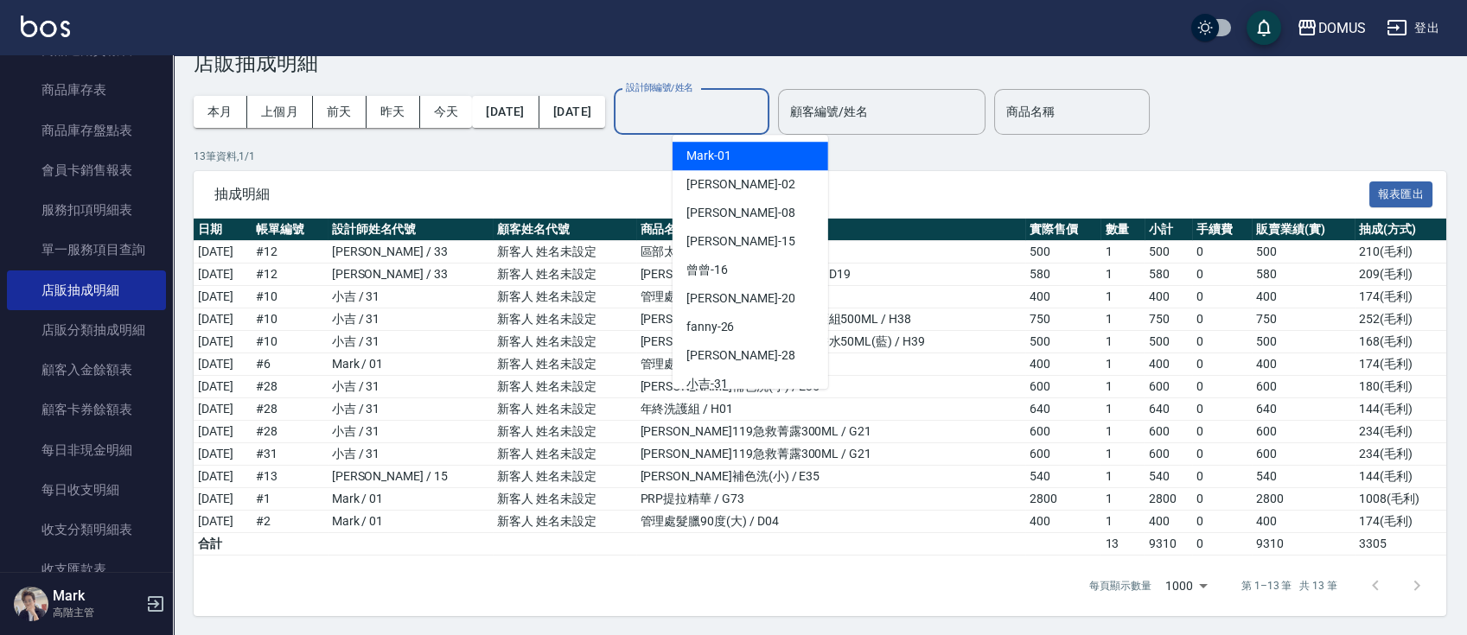  I want to click on td: # 28, so click(289, 387).